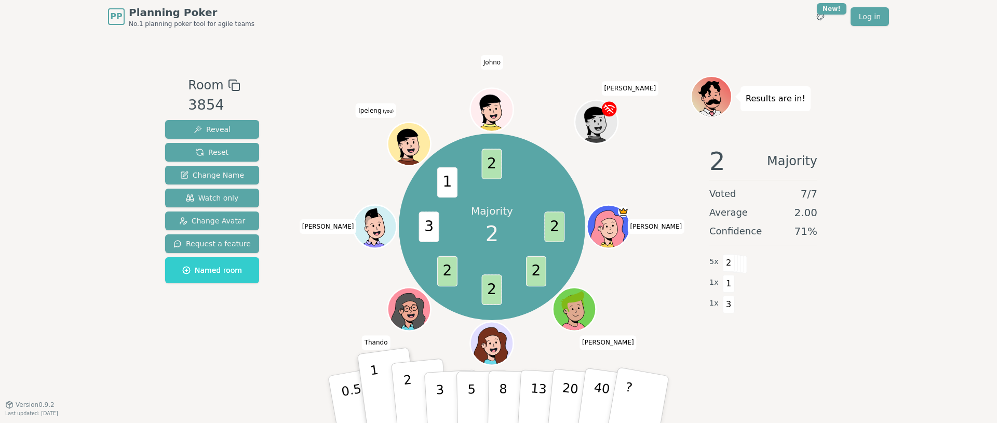 This screenshot has width=997, height=423. I want to click on span: 71 %, so click(806, 231).